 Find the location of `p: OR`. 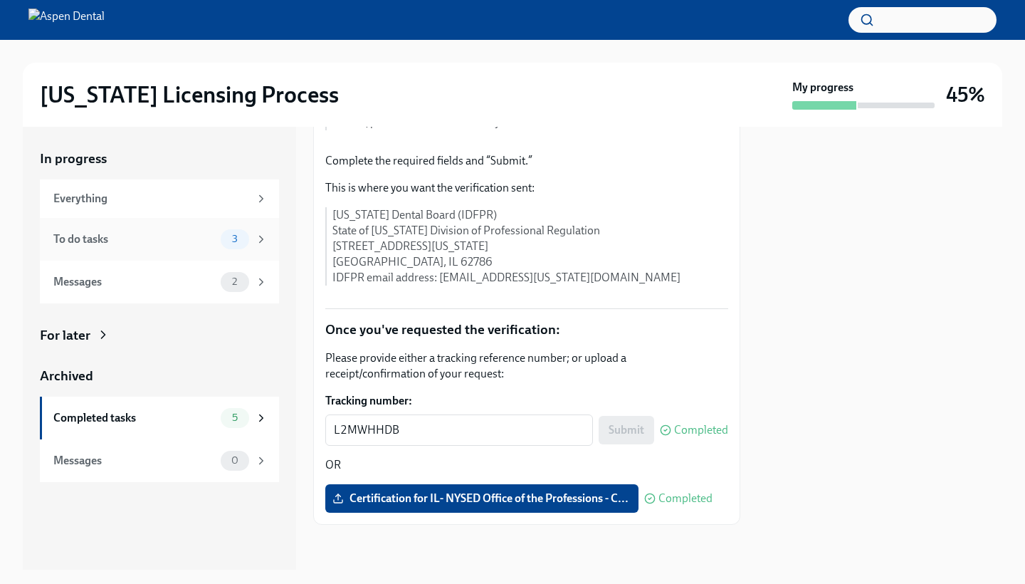

p: OR is located at coordinates (527, 465).